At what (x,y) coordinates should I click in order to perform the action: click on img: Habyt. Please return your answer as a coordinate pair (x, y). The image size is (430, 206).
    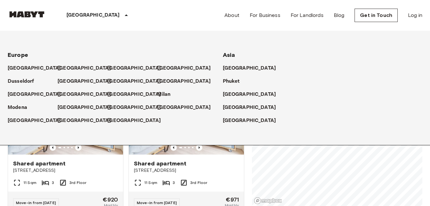
    Looking at the image, I should click on (27, 14).